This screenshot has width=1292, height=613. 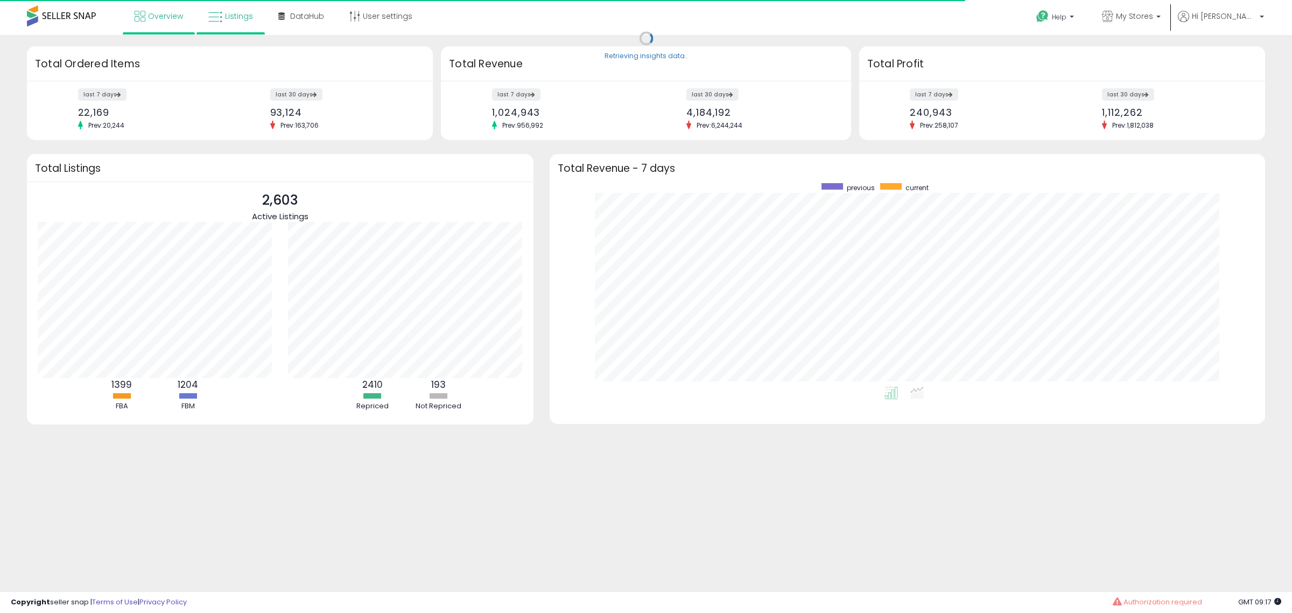 I want to click on span: Active Listings, so click(x=280, y=216).